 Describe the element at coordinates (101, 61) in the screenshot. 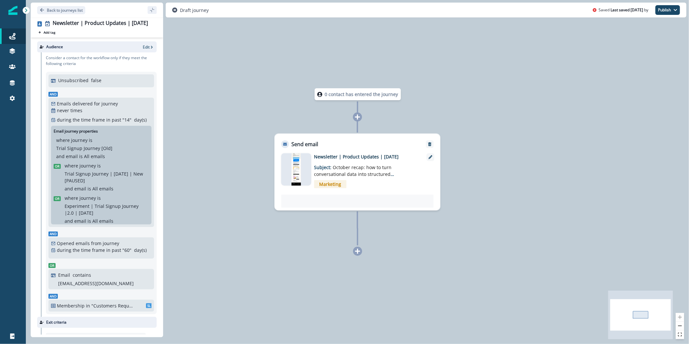

I see `p: Consider a contact for the workflow only if they meet the following criteria` at that location.